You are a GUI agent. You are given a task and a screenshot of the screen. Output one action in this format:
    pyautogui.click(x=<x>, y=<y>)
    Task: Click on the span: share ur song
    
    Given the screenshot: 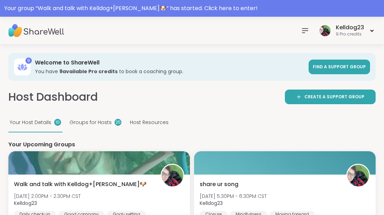 What is the action you would take?
    pyautogui.click(x=219, y=185)
    